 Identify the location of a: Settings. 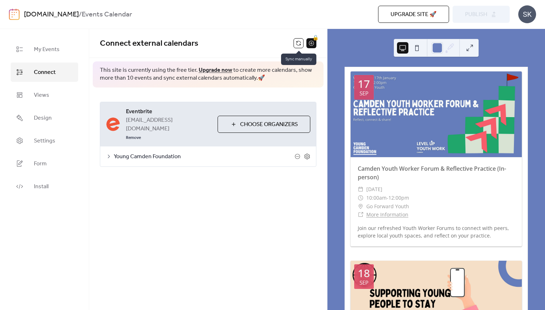
(44, 141).